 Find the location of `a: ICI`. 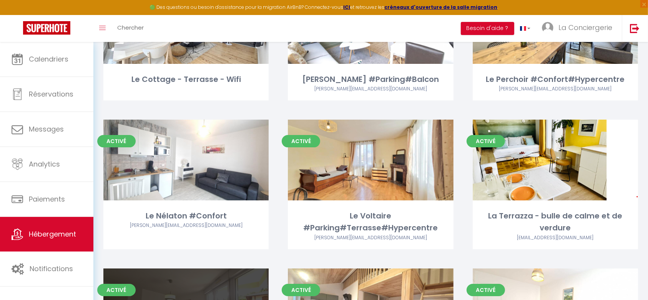

a: ICI is located at coordinates (347, 7).